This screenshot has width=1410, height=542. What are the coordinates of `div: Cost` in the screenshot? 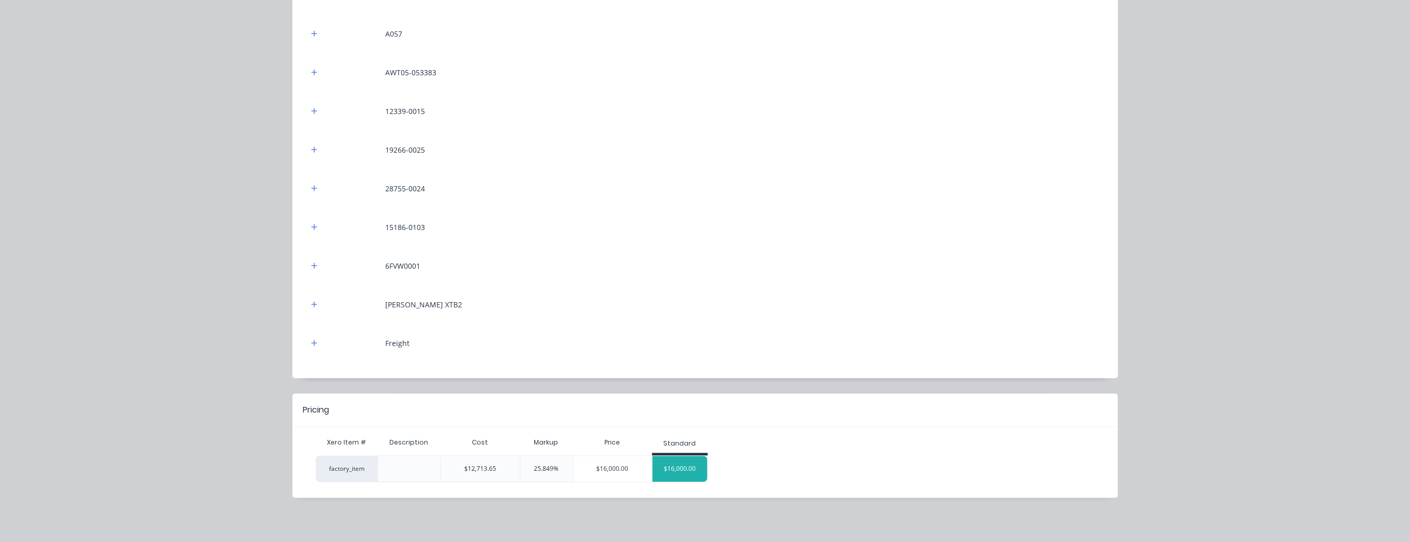 It's located at (480, 443).